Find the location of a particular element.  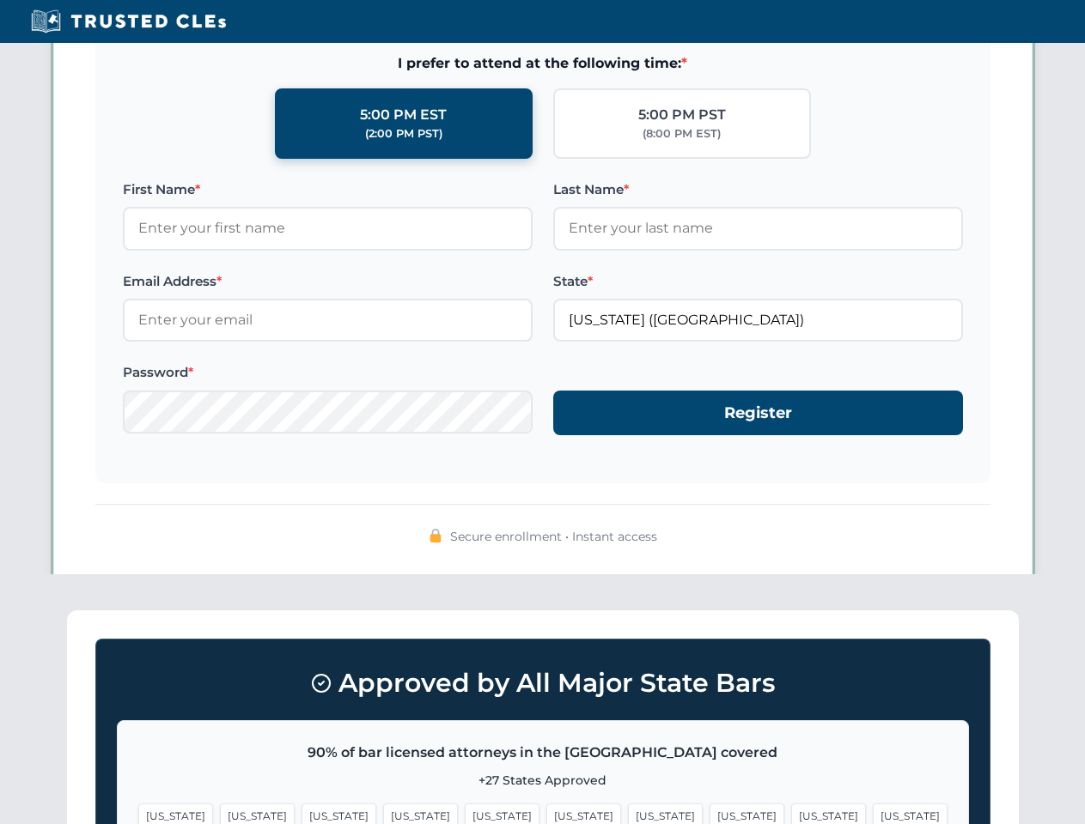

input: California (CA) is located at coordinates (757, 320).